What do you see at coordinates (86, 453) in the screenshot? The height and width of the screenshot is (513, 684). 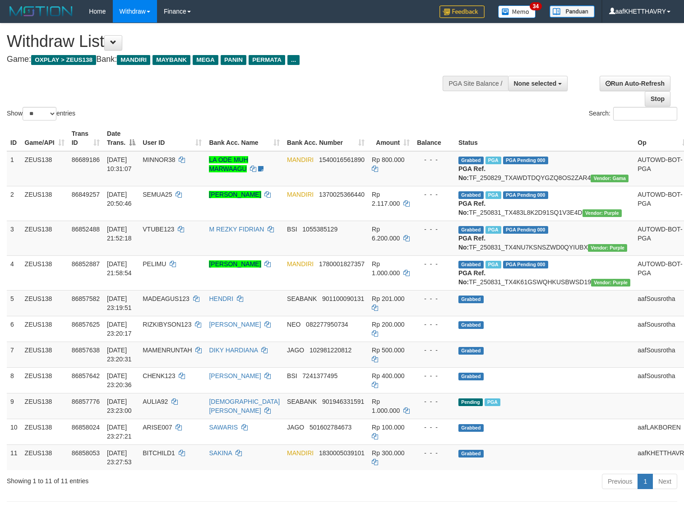 I see `span: 86858053` at bounding box center [86, 453].